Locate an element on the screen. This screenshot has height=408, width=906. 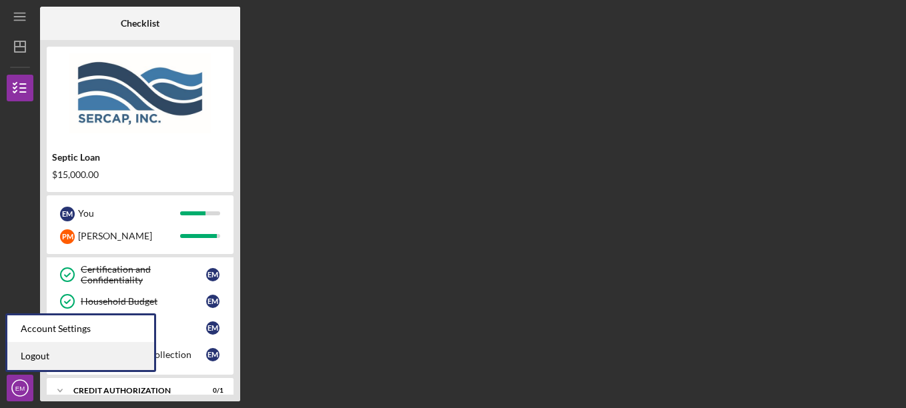
a: Logout is located at coordinates (81, 356).